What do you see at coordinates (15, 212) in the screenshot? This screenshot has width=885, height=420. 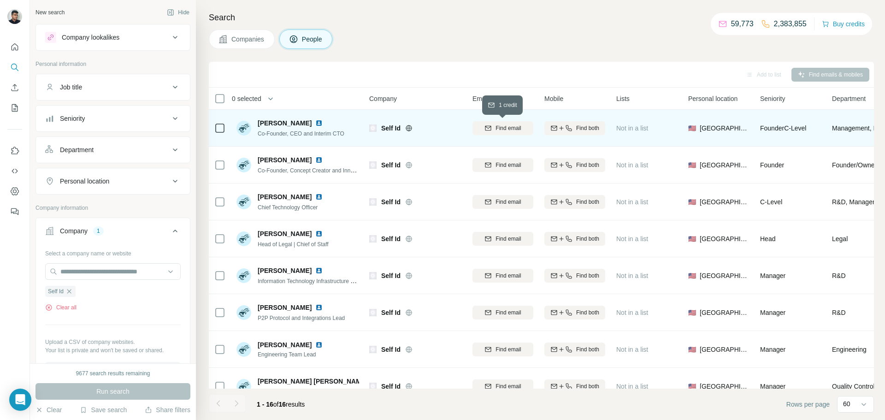 I see `button: Feedback` at bounding box center [15, 212].